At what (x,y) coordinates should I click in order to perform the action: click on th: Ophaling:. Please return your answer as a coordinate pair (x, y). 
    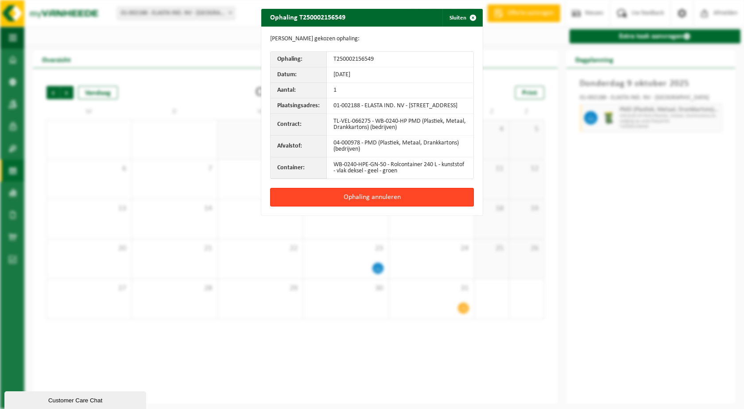
    Looking at the image, I should click on (299, 59).